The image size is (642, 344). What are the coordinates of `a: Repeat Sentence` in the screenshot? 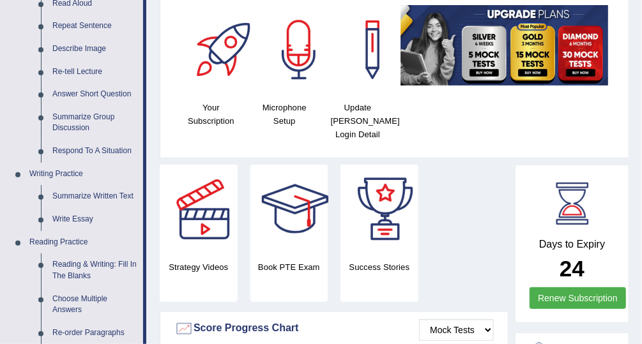 It's located at (95, 26).